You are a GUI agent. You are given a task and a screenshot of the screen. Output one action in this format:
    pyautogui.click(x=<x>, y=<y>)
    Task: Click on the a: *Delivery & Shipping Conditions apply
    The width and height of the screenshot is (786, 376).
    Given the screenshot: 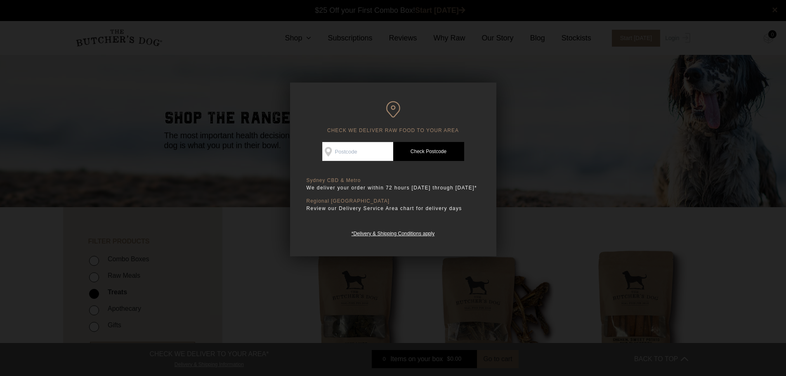 What is the action you would take?
    pyautogui.click(x=393, y=232)
    